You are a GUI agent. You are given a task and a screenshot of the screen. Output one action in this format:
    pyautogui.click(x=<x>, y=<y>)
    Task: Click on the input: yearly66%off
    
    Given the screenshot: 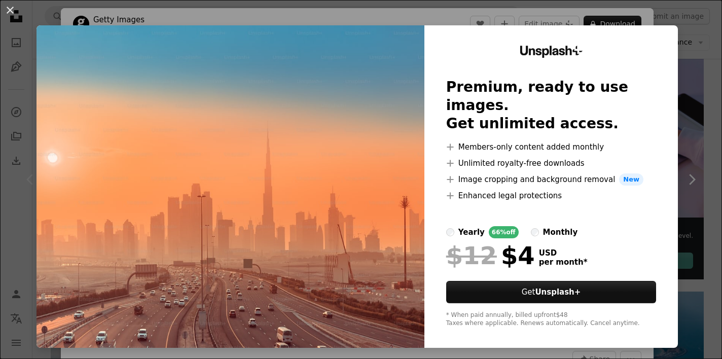 What is the action you would take?
    pyautogui.click(x=450, y=232)
    